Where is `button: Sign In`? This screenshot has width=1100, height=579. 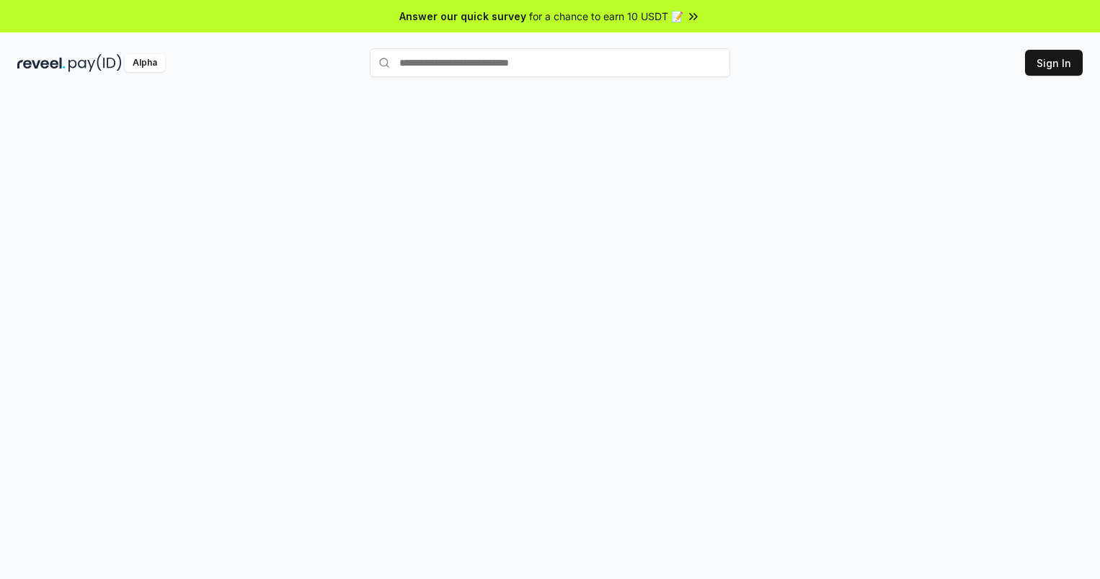
button: Sign In is located at coordinates (1054, 63).